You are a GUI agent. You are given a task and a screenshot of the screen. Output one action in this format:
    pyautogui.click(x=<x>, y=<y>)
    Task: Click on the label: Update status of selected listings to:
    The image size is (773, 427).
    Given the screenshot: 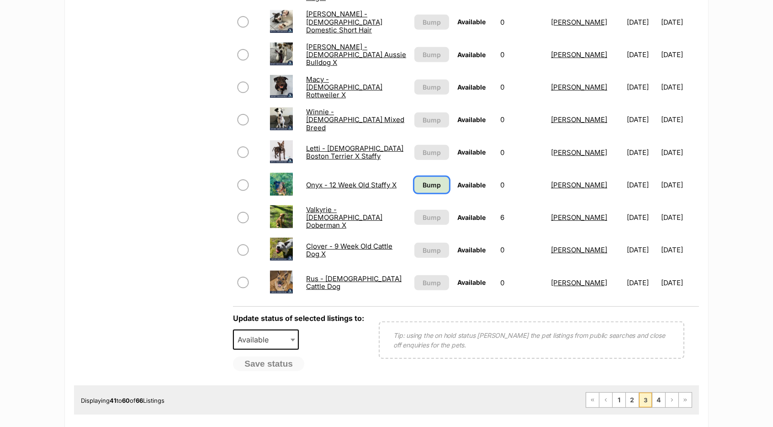 What is the action you would take?
    pyautogui.click(x=298, y=318)
    